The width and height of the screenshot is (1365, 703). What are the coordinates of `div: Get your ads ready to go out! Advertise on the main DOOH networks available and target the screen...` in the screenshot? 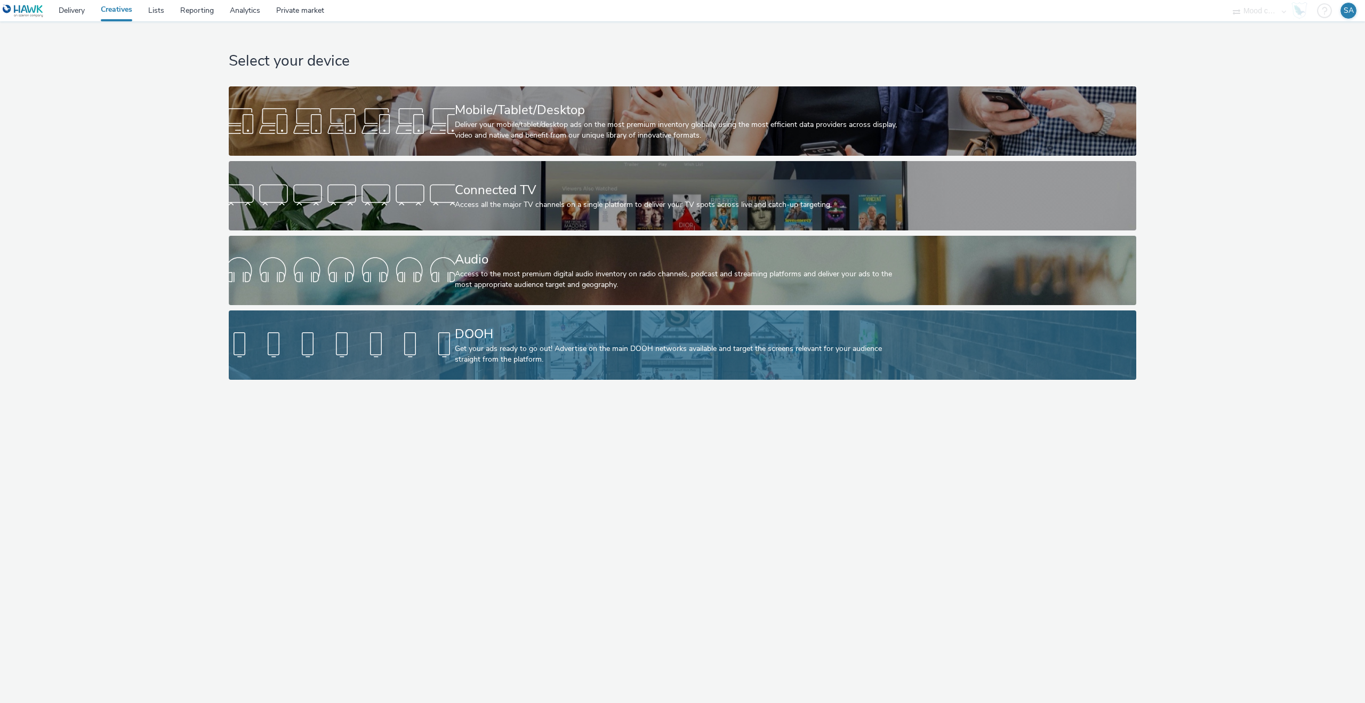 It's located at (680, 354).